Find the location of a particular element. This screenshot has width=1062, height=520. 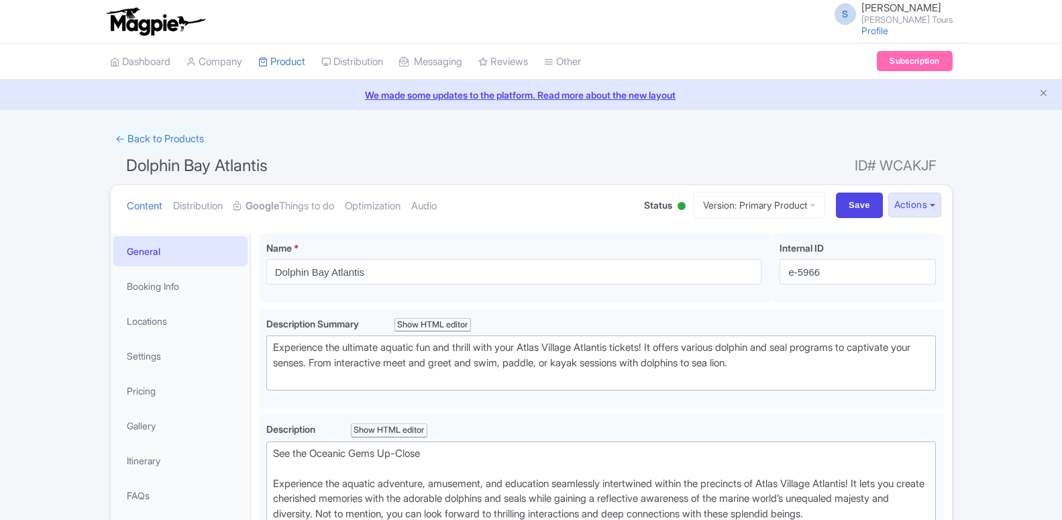

a: Booking Info is located at coordinates (181, 286).